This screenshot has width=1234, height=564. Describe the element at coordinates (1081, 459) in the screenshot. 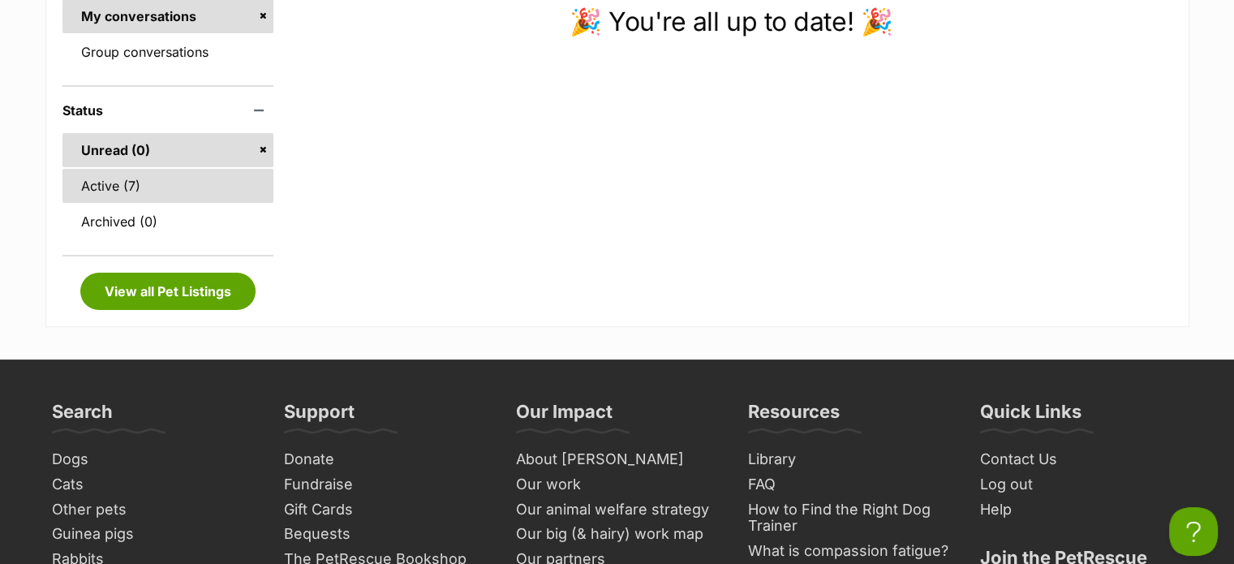

I see `a: Contact Us` at that location.